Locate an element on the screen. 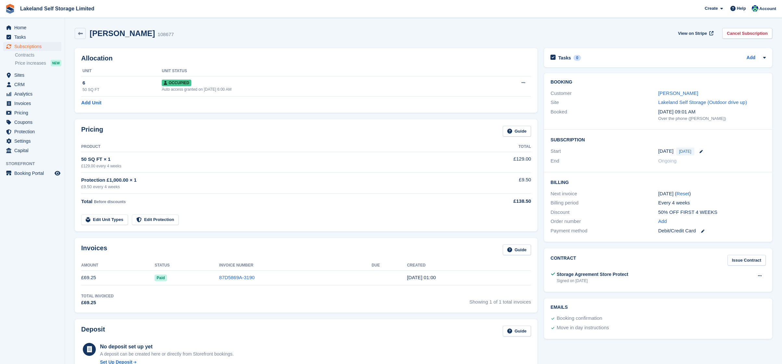 This screenshot has width=782, height=364. div: £129.00 every 4 weeks is located at coordinates (272, 166).